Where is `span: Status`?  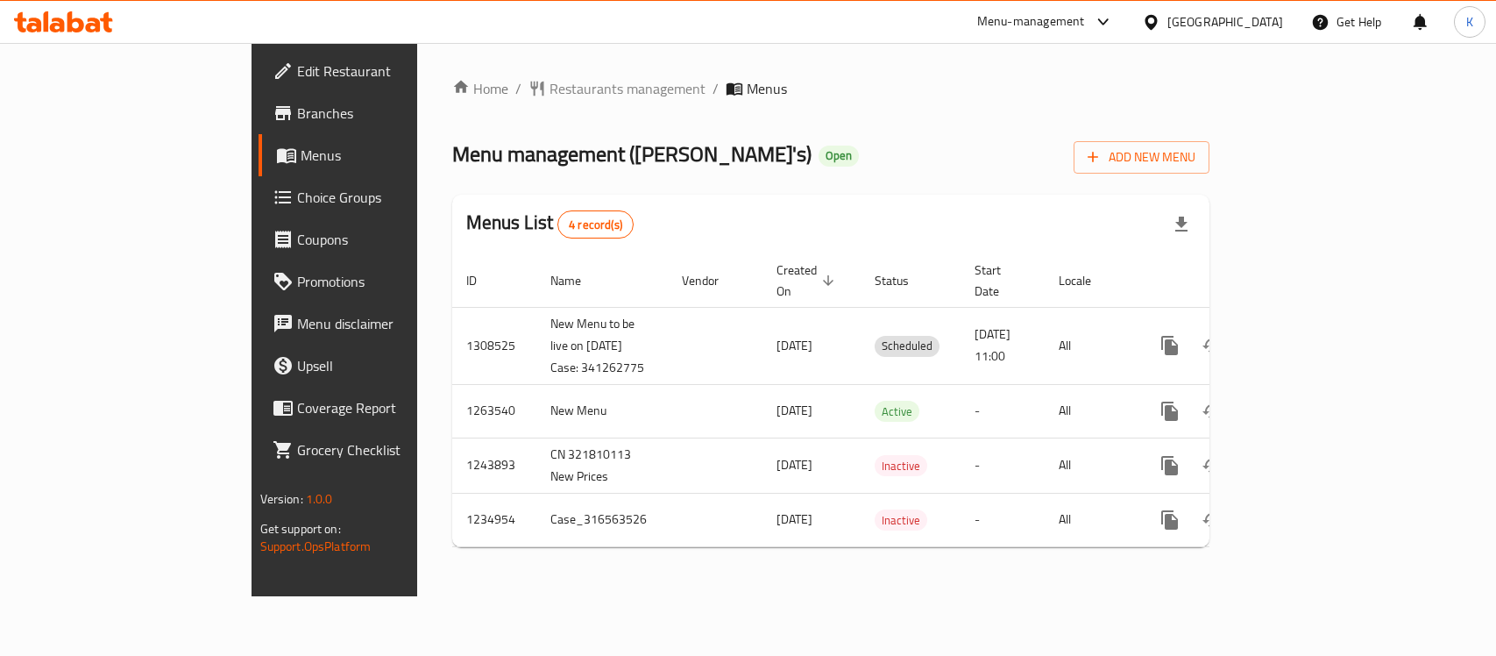 span: Status is located at coordinates (903, 280).